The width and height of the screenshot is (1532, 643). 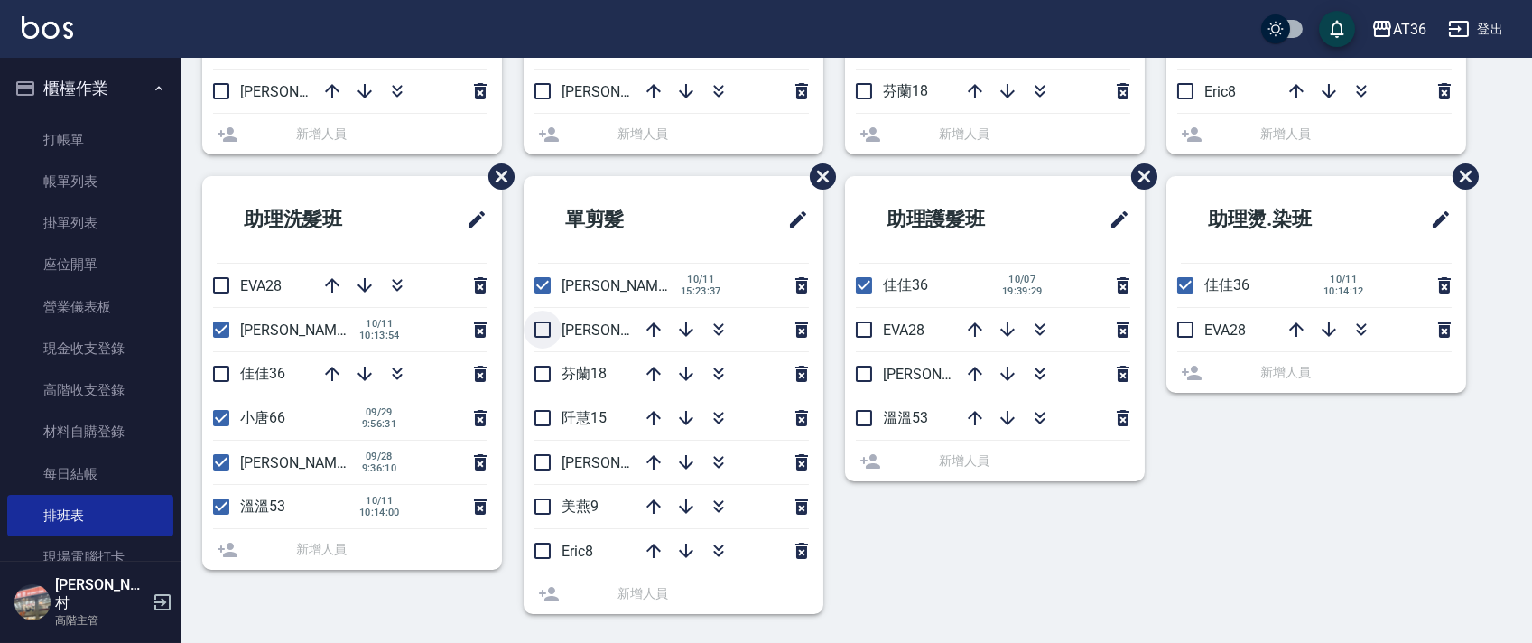 I want to click on h2: 助理護髮班, so click(x=957, y=219).